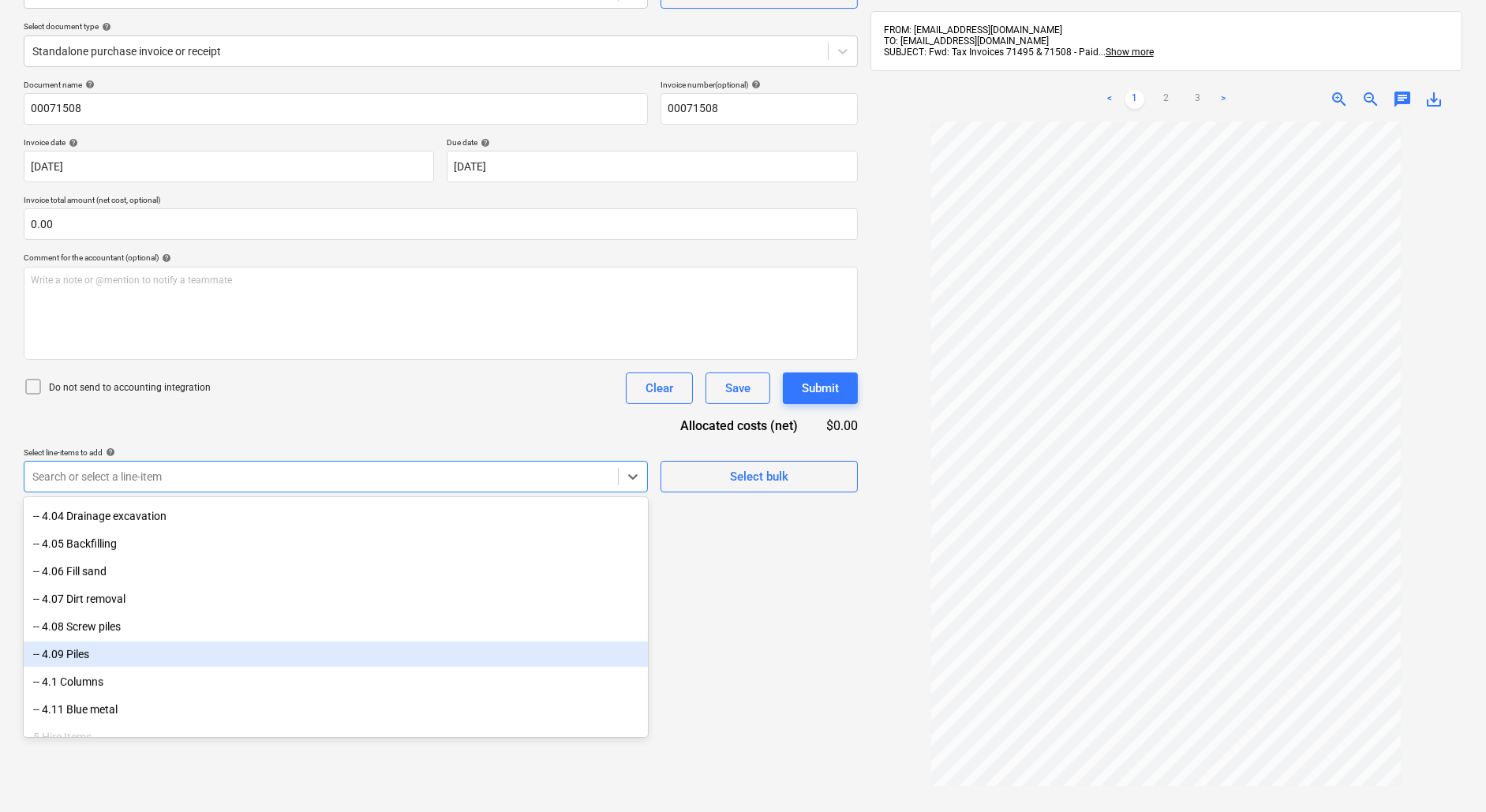 This screenshot has height=812, width=1486. Describe the element at coordinates (440, 224) in the screenshot. I see `input: Invoice total amount (net cost, optional)` at that location.